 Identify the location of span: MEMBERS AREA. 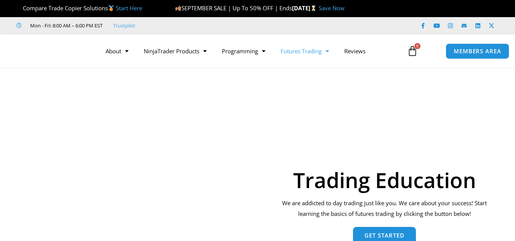
(477, 51).